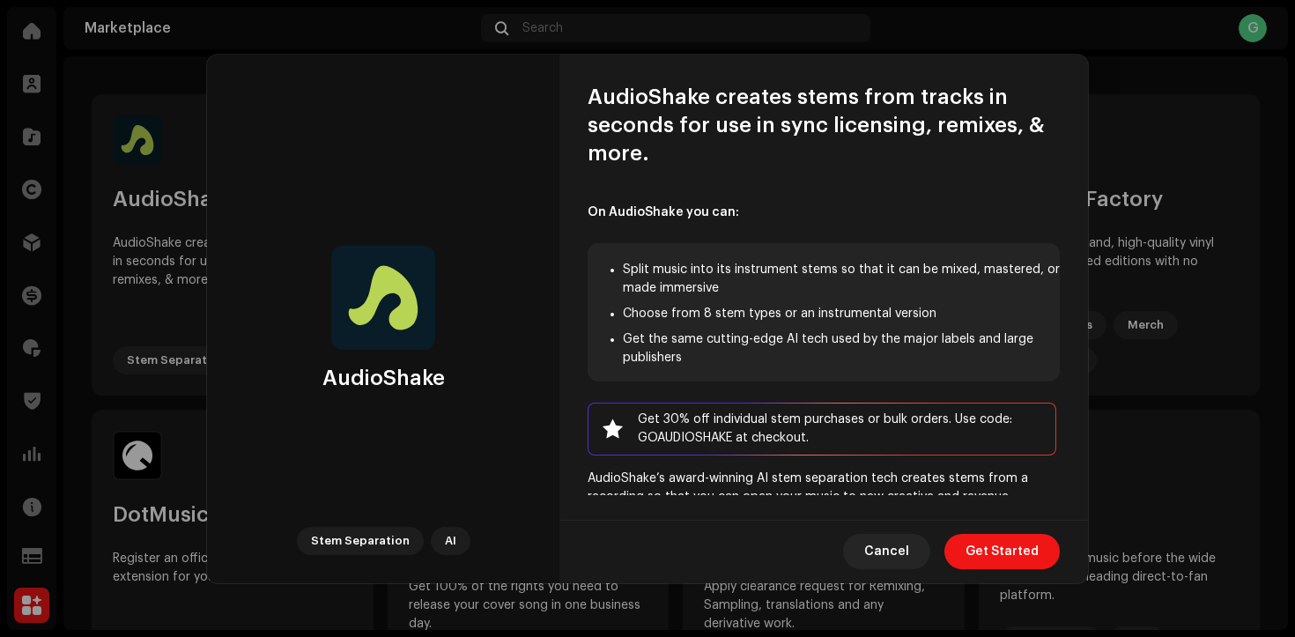 This screenshot has width=1295, height=637. What do you see at coordinates (383, 298) in the screenshot?
I see `img: 2fd7bcad-6c73-4393-bbe1-37a2d9795fdd` at bounding box center [383, 298].